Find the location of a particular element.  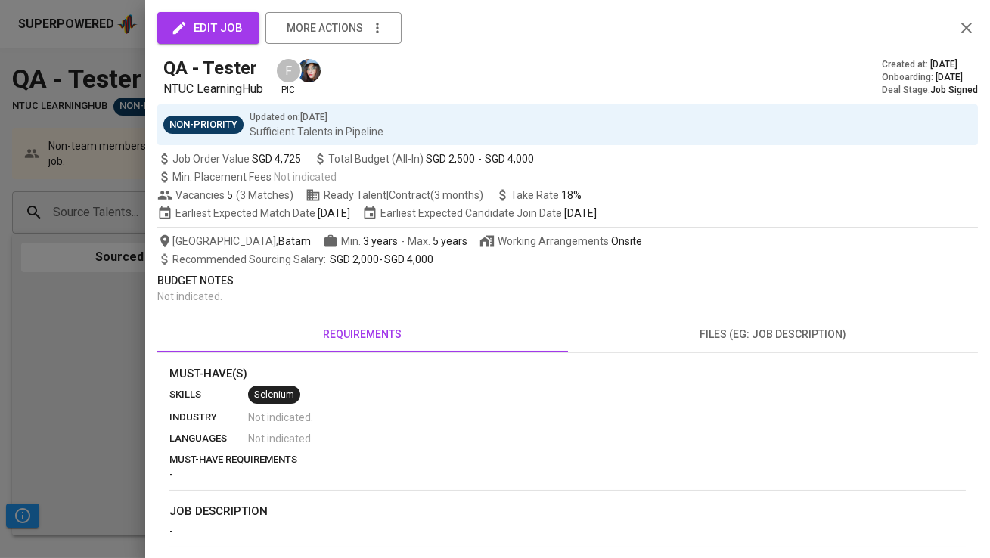

div: F is located at coordinates (288, 70).